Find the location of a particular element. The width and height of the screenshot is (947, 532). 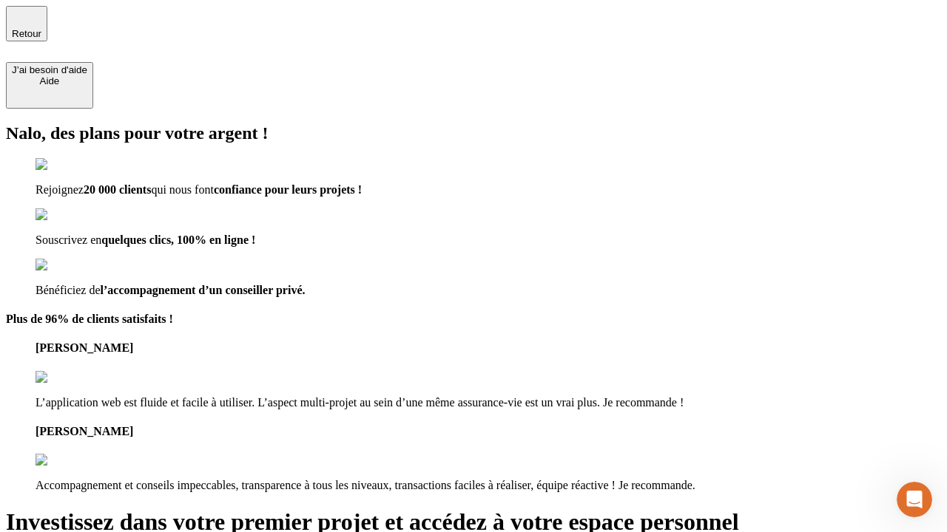

h2: Nalo, des plans pour votre argent ! is located at coordinates (473, 133).